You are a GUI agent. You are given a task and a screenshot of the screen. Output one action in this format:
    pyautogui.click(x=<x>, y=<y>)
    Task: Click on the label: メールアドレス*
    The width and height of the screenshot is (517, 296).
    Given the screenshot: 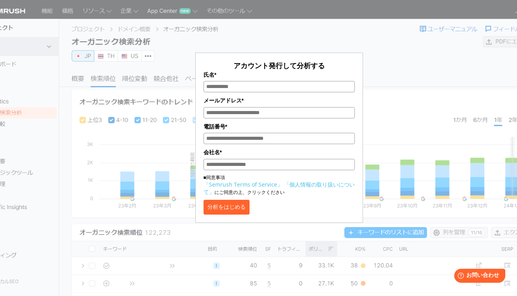 What is the action you would take?
    pyautogui.click(x=279, y=101)
    